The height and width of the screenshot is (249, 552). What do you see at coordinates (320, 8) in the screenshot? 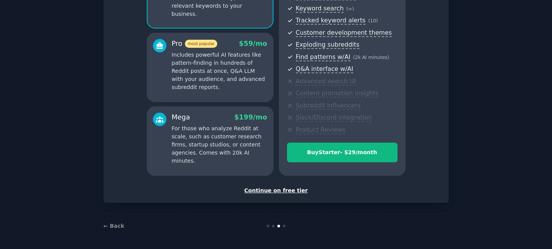
I see `span: Keyword search` at bounding box center [320, 8].